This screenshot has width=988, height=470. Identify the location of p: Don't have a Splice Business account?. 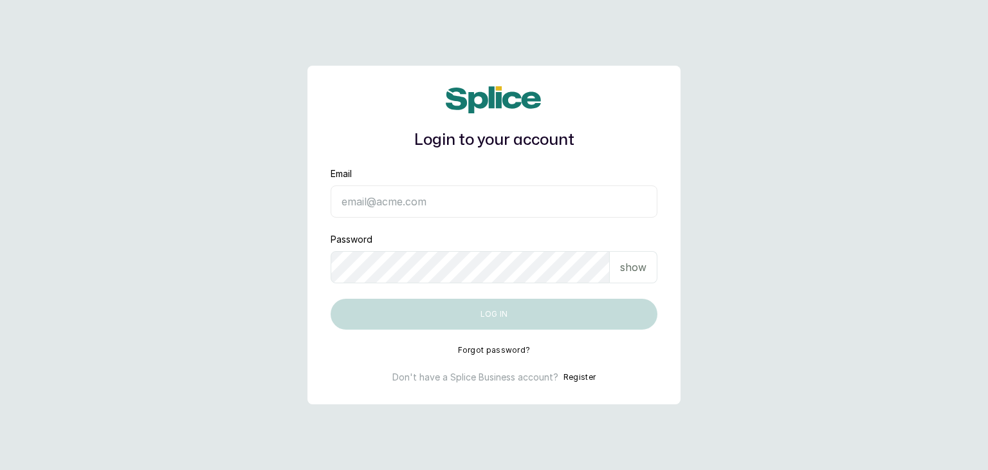
(475, 377).